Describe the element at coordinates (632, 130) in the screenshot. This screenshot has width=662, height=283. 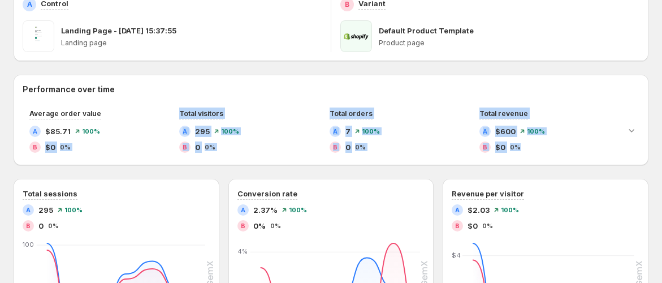
I see `button: Expand chart` at that location.